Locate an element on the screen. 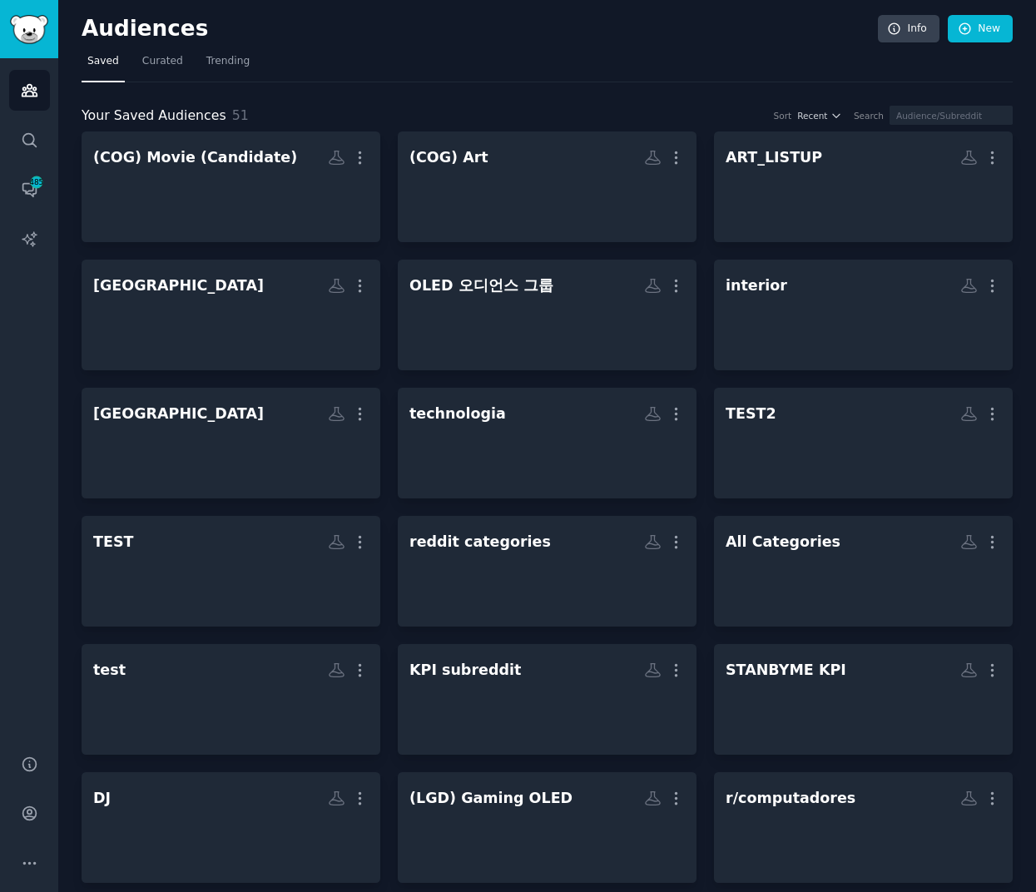 This screenshot has width=1036, height=892. div: KPI subreddit is located at coordinates (465, 670).